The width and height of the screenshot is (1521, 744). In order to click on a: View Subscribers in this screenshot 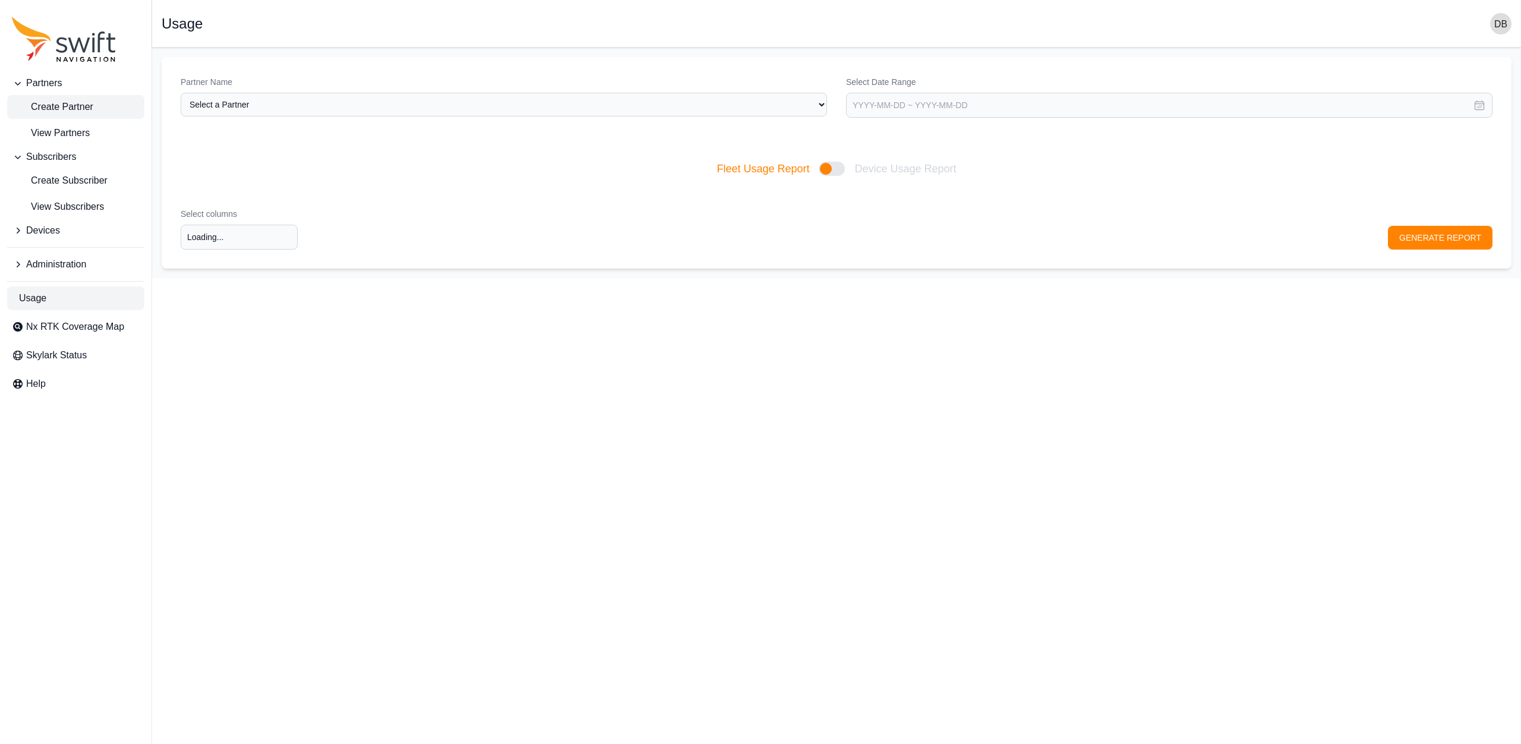, I will do `click(75, 207)`.